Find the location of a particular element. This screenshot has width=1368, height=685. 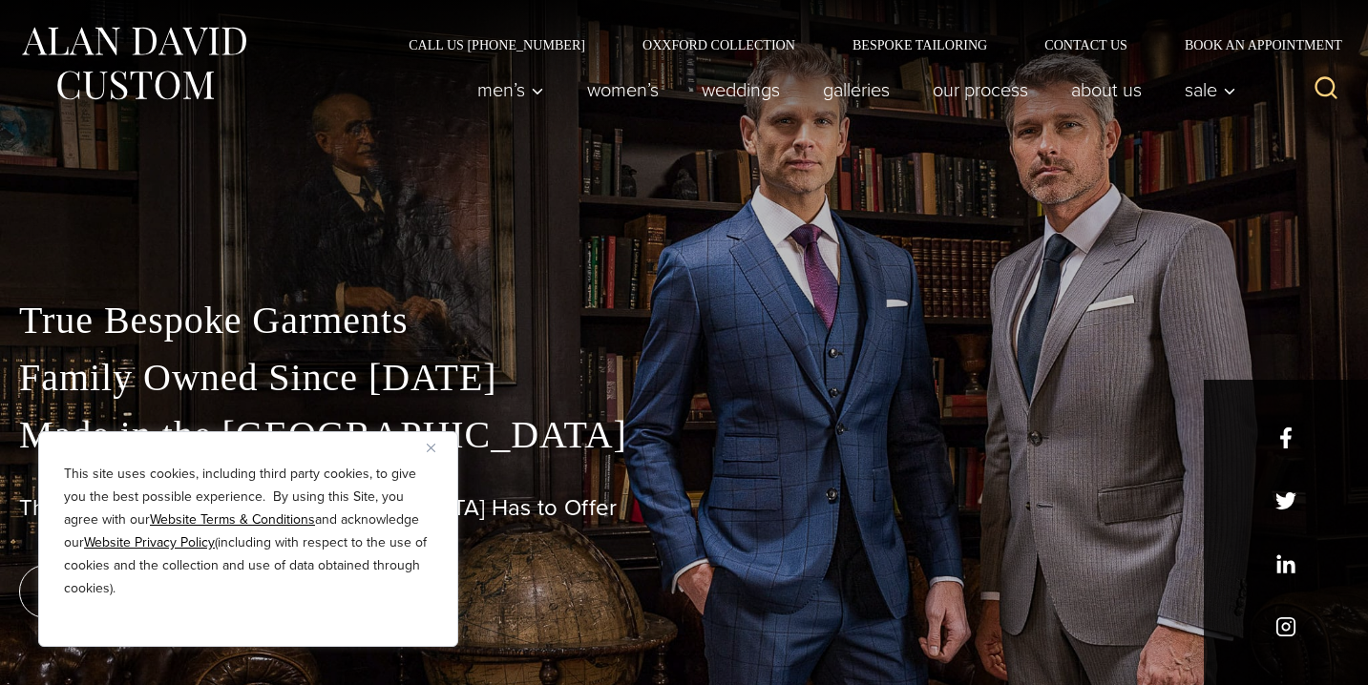

u: Website Privacy Policy is located at coordinates (149, 542).